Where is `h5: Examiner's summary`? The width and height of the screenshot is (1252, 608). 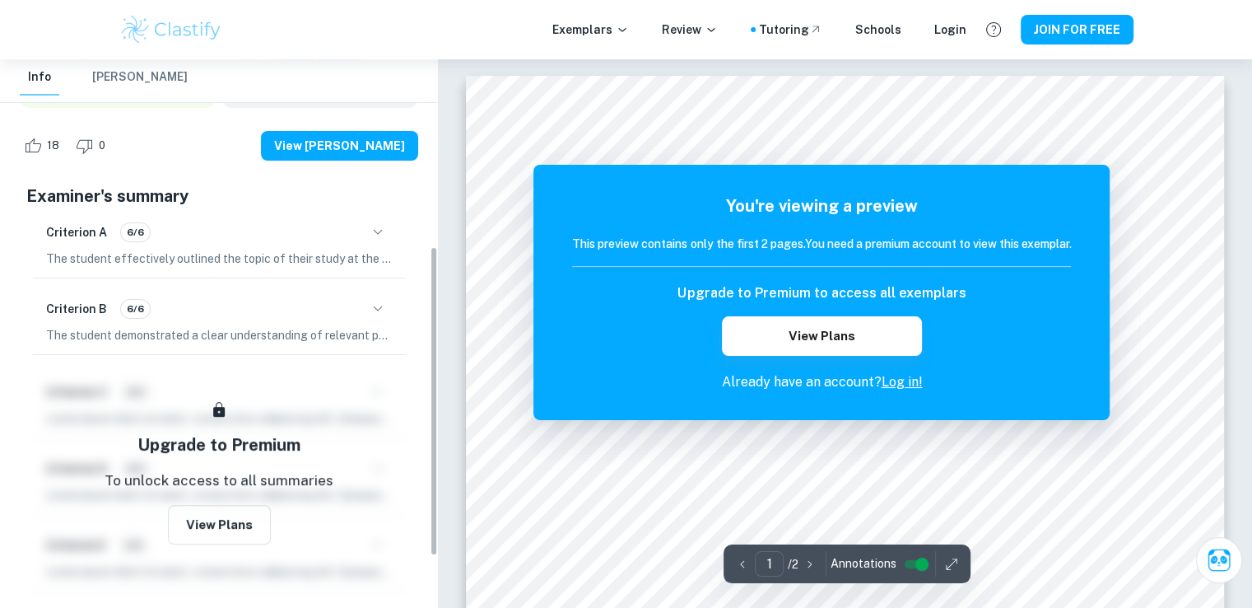 h5: Examiner's summary is located at coordinates (219, 196).